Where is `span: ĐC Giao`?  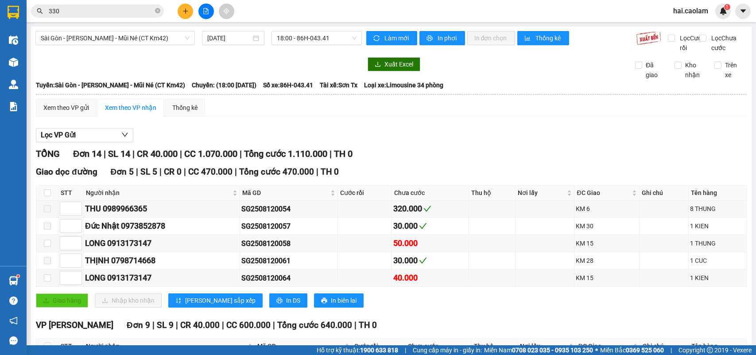
span: ĐC Giao is located at coordinates (605, 346).